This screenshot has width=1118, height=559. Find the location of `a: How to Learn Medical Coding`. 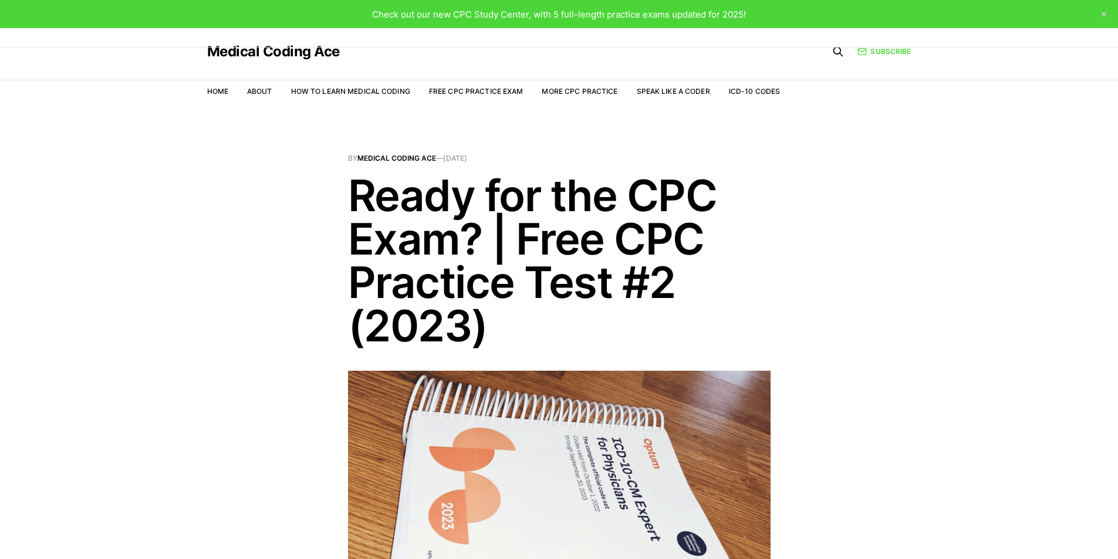

a: How to Learn Medical Coding is located at coordinates (350, 91).